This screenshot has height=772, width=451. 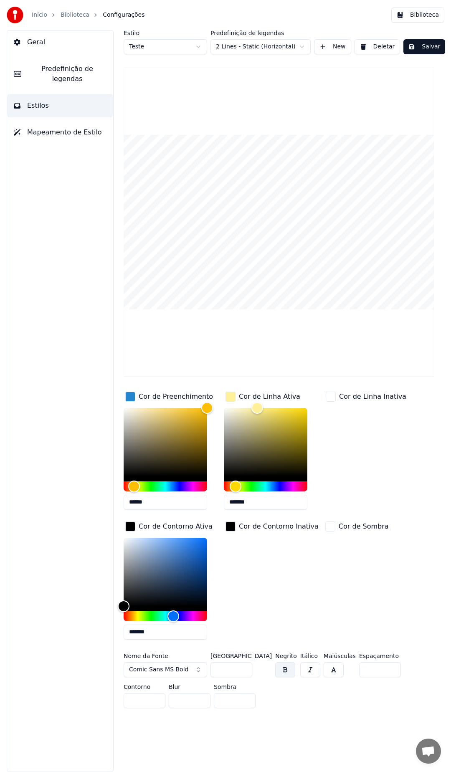 What do you see at coordinates (36, 42) in the screenshot?
I see `span: Geral` at bounding box center [36, 42].